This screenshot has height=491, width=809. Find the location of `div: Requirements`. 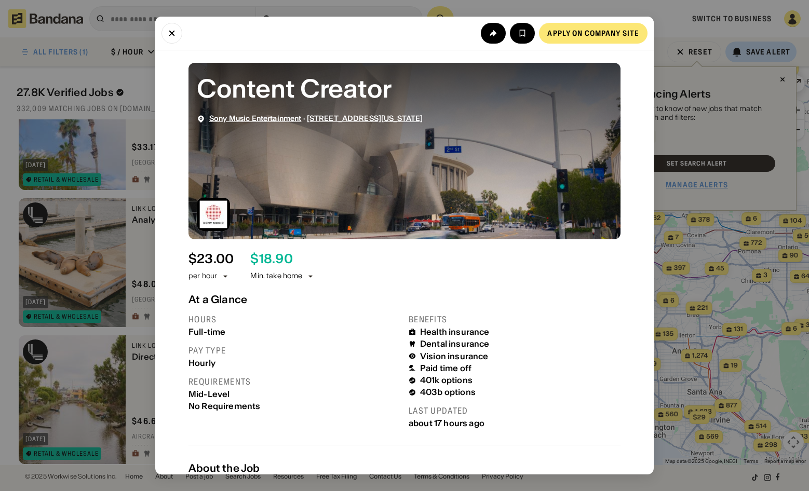

div: Requirements is located at coordinates (294, 382).